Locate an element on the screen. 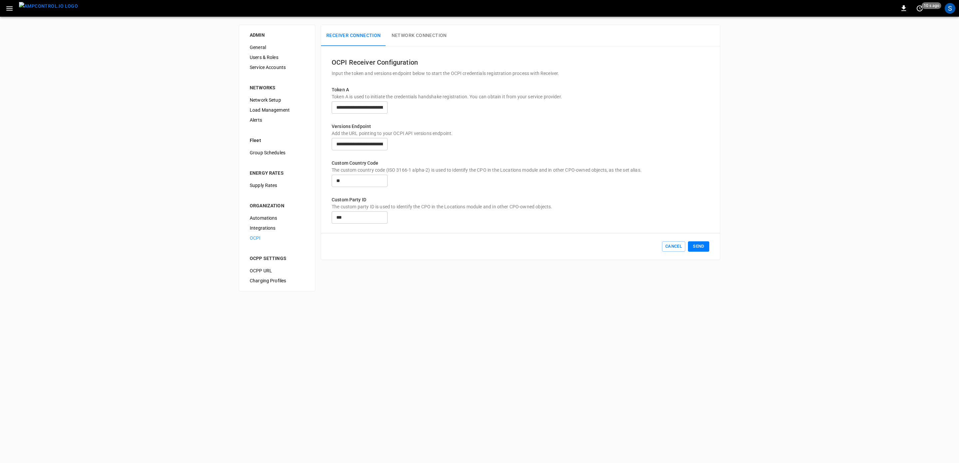  div: Users & Roles is located at coordinates (277, 57).